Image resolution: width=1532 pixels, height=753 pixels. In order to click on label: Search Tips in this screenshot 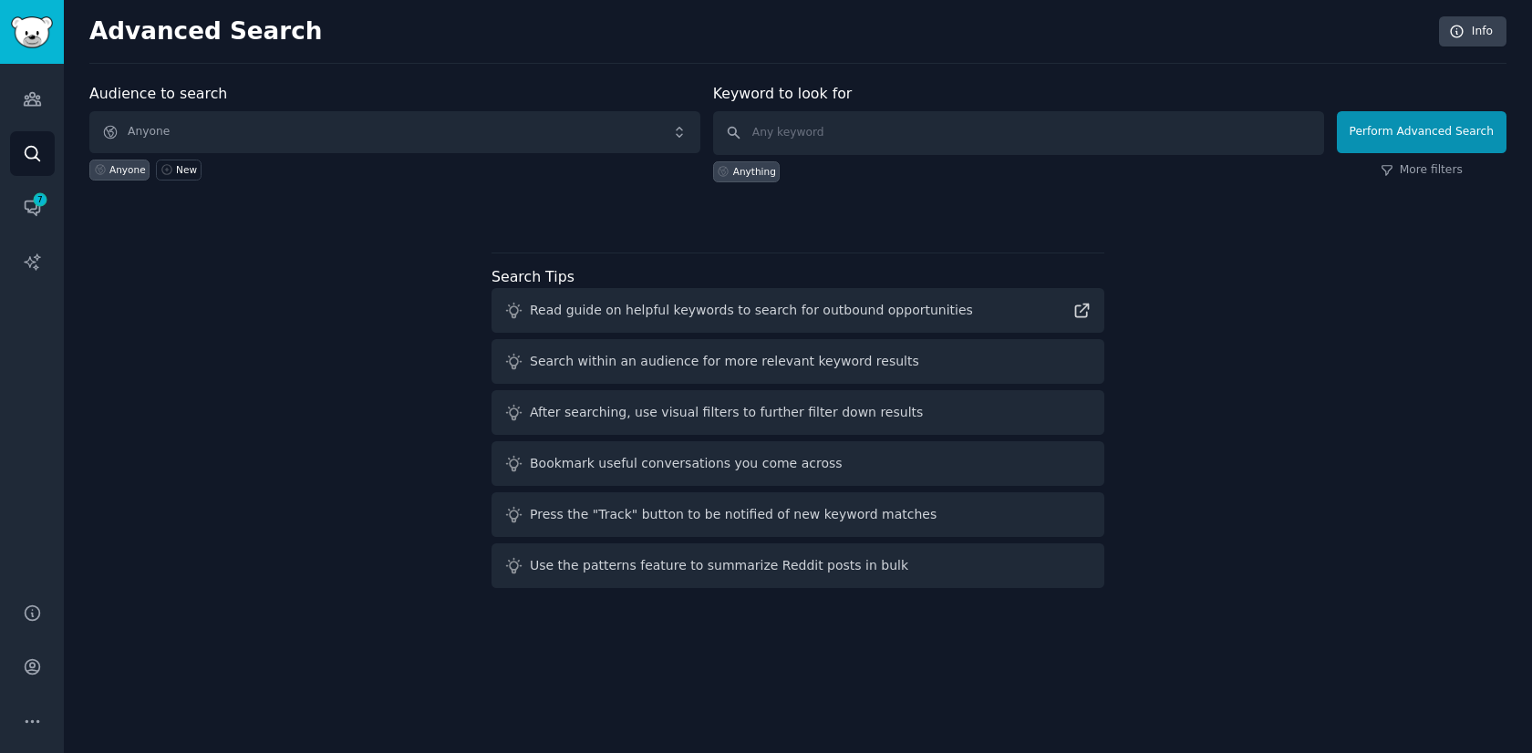, I will do `click(533, 276)`.